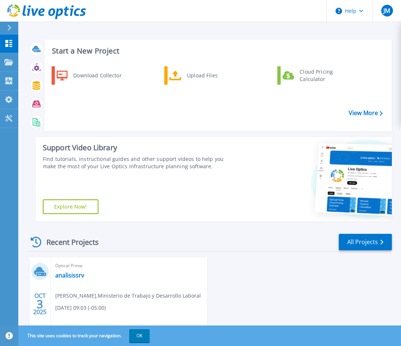  Describe the element at coordinates (71, 206) in the screenshot. I see `a: Explore Now!` at that location.